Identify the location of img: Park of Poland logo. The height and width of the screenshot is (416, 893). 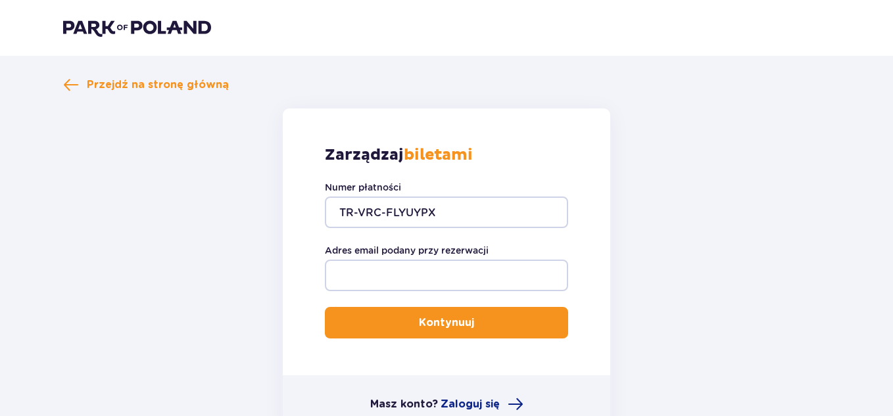
(137, 28).